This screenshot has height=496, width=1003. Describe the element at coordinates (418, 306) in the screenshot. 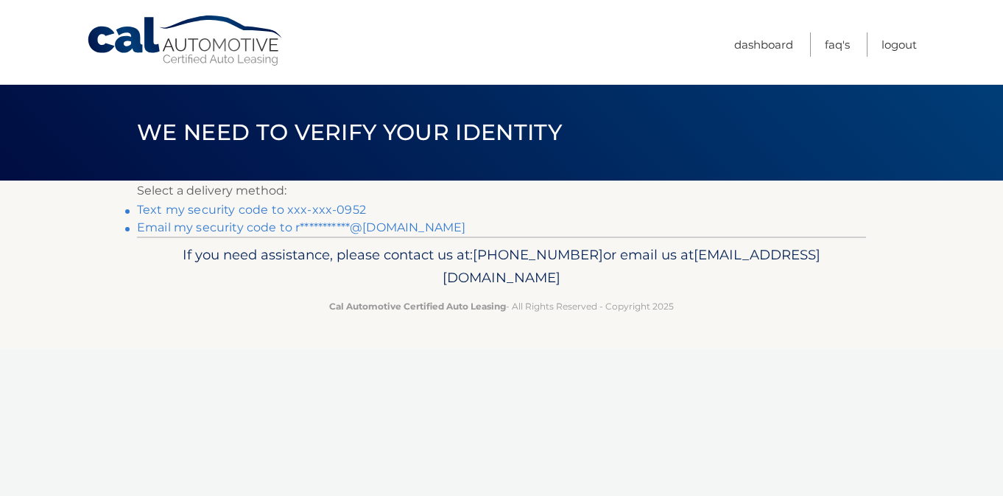

I see `strong: Cal Automotive Certified Auto Leasing` at that location.